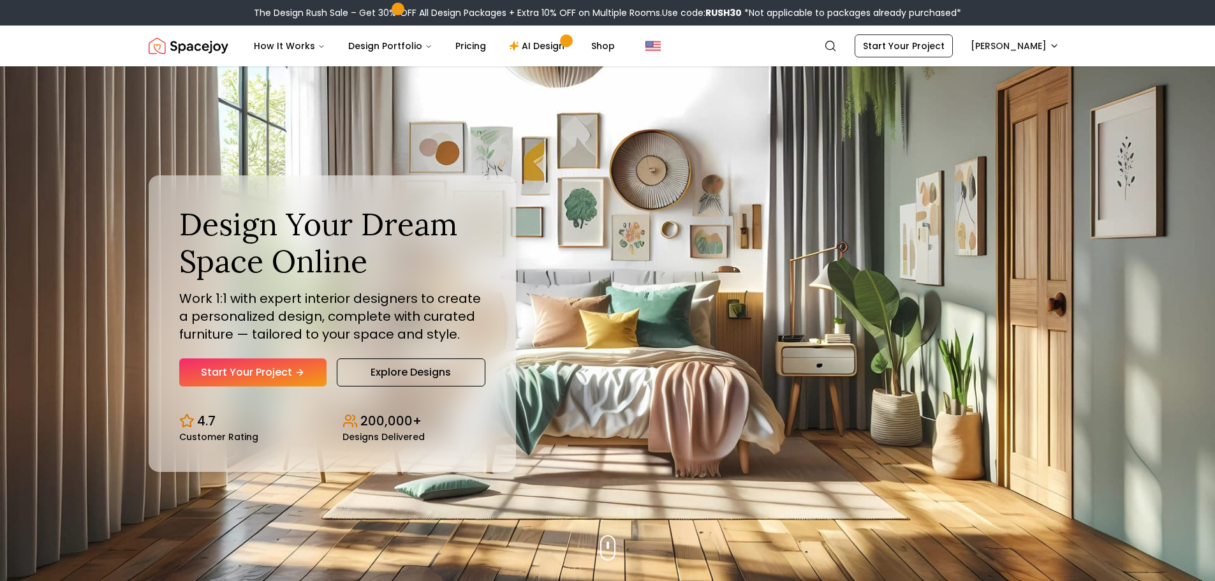 The width and height of the screenshot is (1215, 581). I want to click on img: United States, so click(653, 46).